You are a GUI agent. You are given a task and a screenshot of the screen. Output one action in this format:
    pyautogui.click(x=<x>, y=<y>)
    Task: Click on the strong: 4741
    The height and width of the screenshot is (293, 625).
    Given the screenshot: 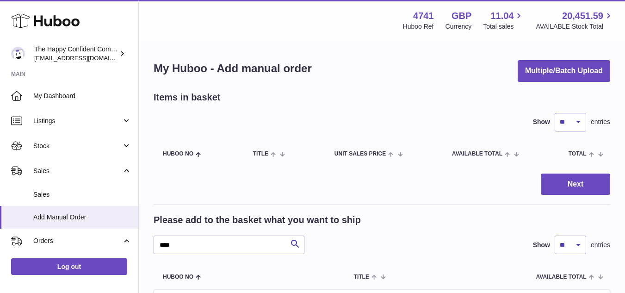 What is the action you would take?
    pyautogui.click(x=423, y=16)
    